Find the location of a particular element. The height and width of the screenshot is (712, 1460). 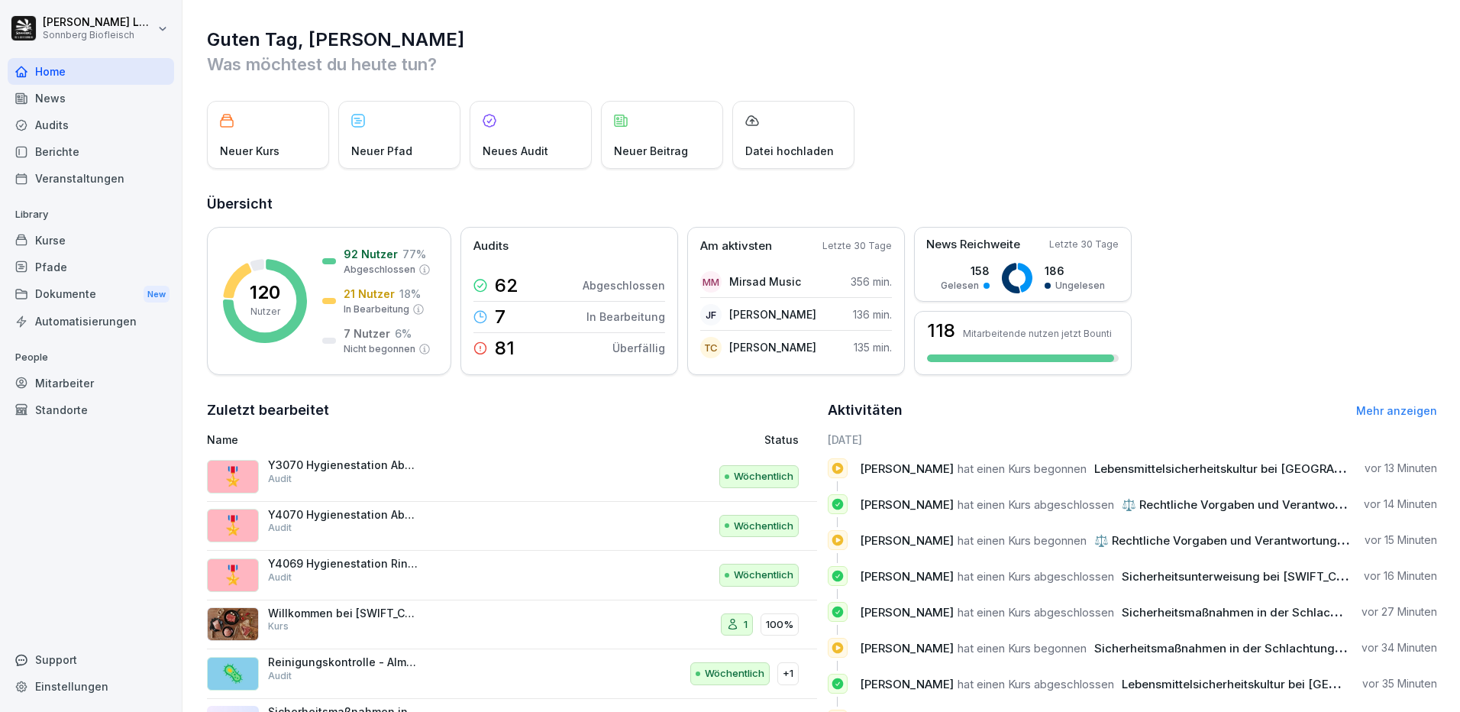

a: 🦠Reinigungskontrolle - Almstraße, Schlachtung/ZerlegungAuditWöchentlich+1 is located at coordinates (512, 674).